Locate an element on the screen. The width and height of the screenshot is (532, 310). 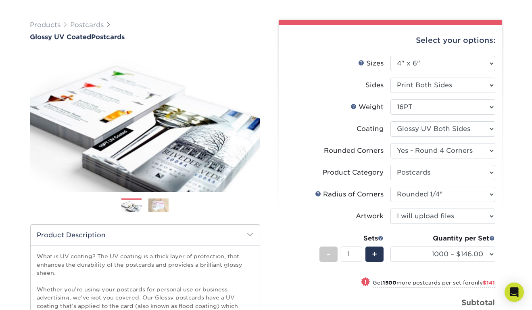
div: Rounded Corners is located at coordinates (354, 151).